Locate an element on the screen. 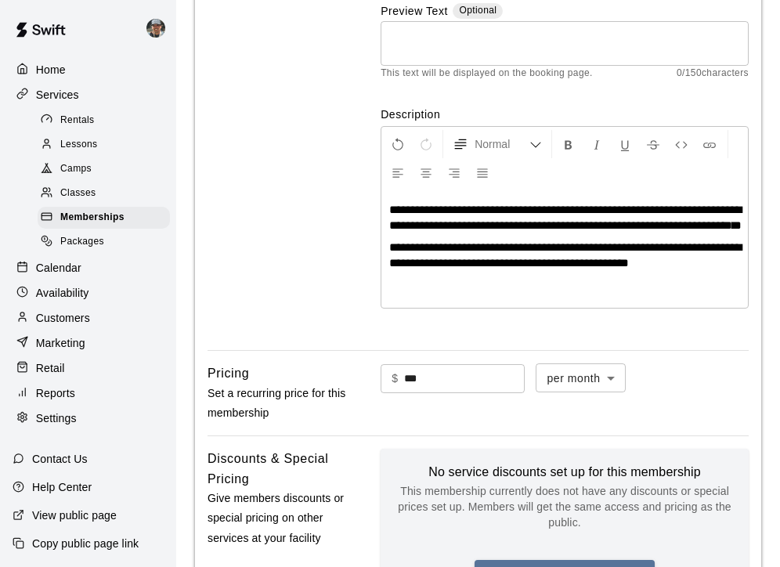  span: This text will be displayed on the booking page. is located at coordinates (486, 74).